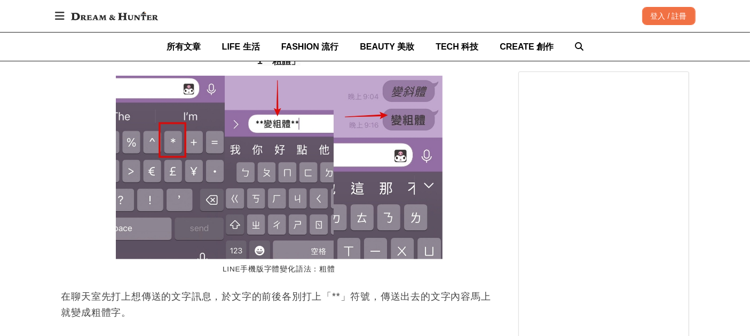 Image resolution: width=750 pixels, height=336 pixels. I want to click on img: Dream & Hunter, so click(114, 16).